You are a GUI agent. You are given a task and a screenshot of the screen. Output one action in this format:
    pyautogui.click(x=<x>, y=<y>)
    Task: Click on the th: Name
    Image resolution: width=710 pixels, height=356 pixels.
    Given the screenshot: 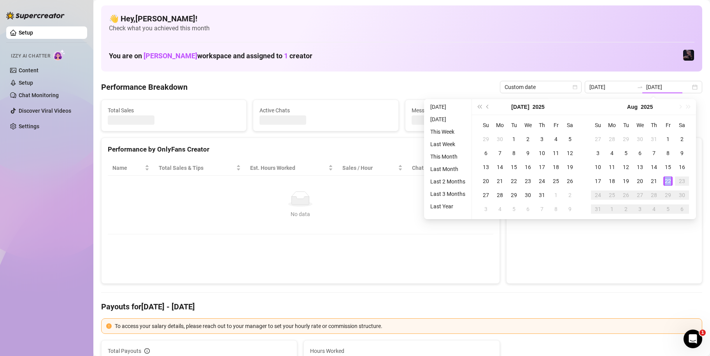 What is the action you would take?
    pyautogui.click(x=131, y=168)
    